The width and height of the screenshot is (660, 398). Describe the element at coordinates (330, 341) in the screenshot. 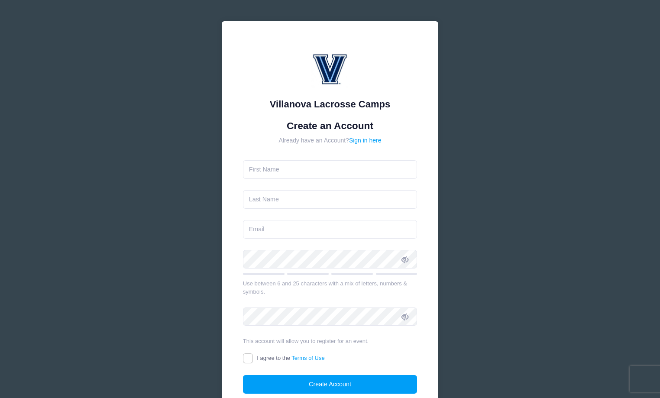

I see `div: This account will allow you to register for an event.` at that location.